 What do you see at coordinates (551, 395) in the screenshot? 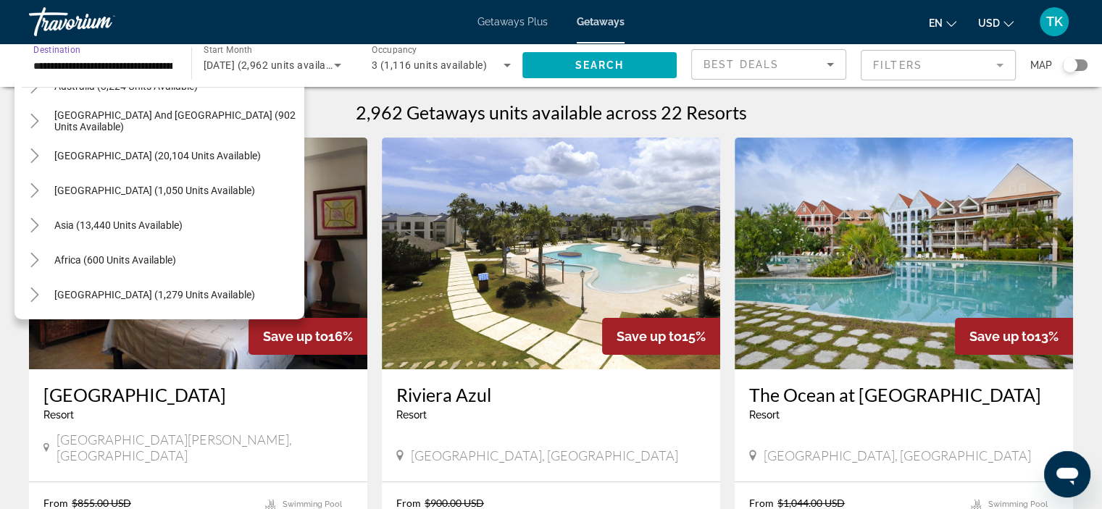
I see `h3: Riviera Azul` at bounding box center [551, 395].